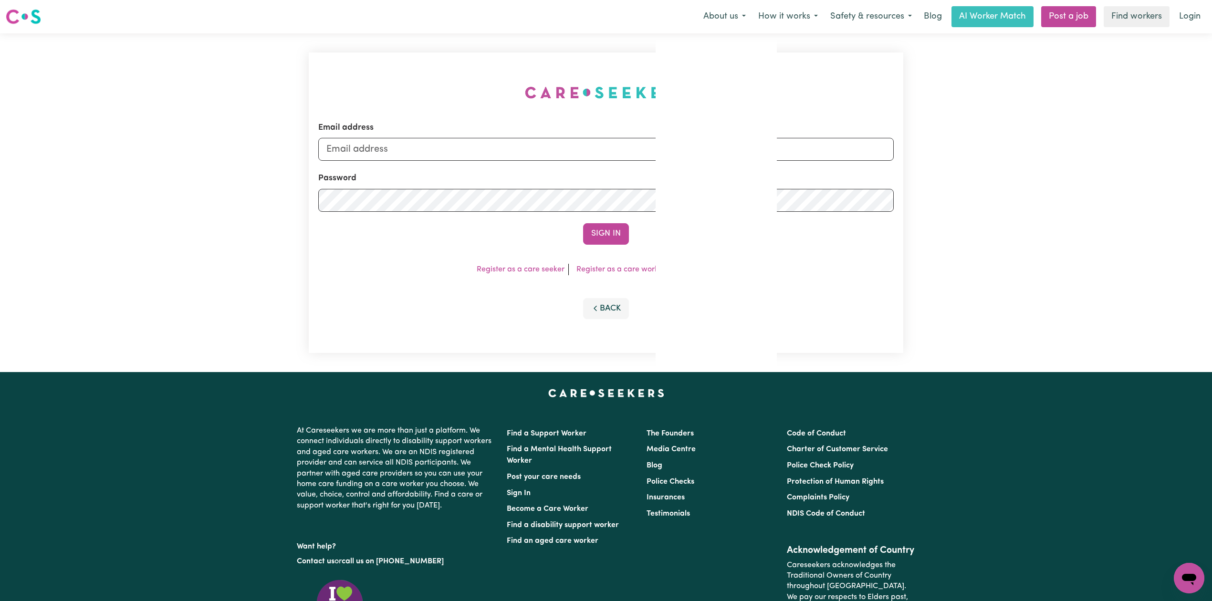 Image resolution: width=1212 pixels, height=601 pixels. Describe the element at coordinates (851, 551) in the screenshot. I see `h2: Acknowledgement of Country` at that location.